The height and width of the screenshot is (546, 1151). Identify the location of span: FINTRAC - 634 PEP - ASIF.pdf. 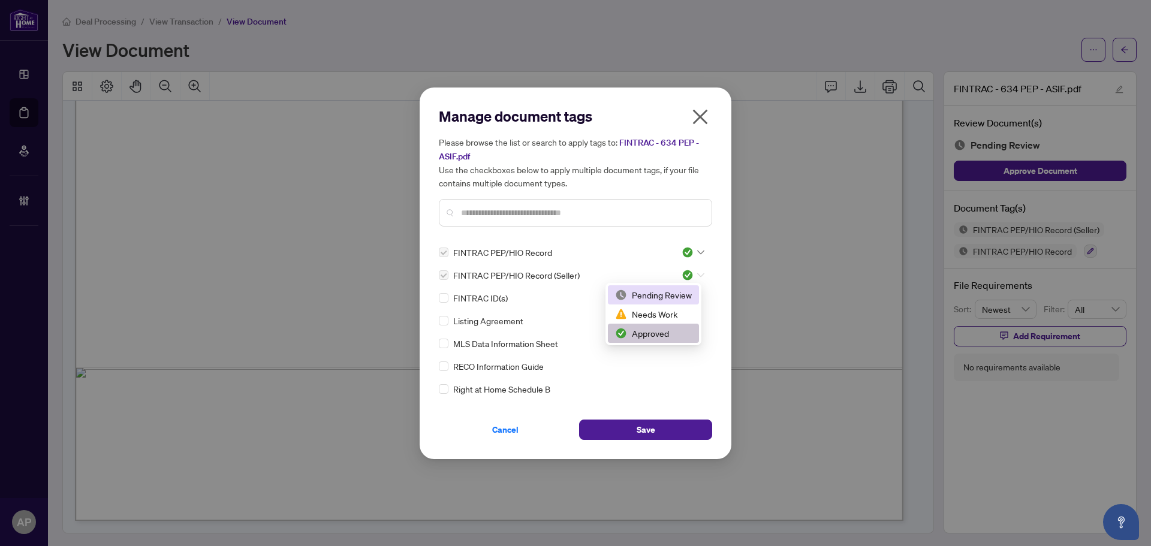
(569, 149).